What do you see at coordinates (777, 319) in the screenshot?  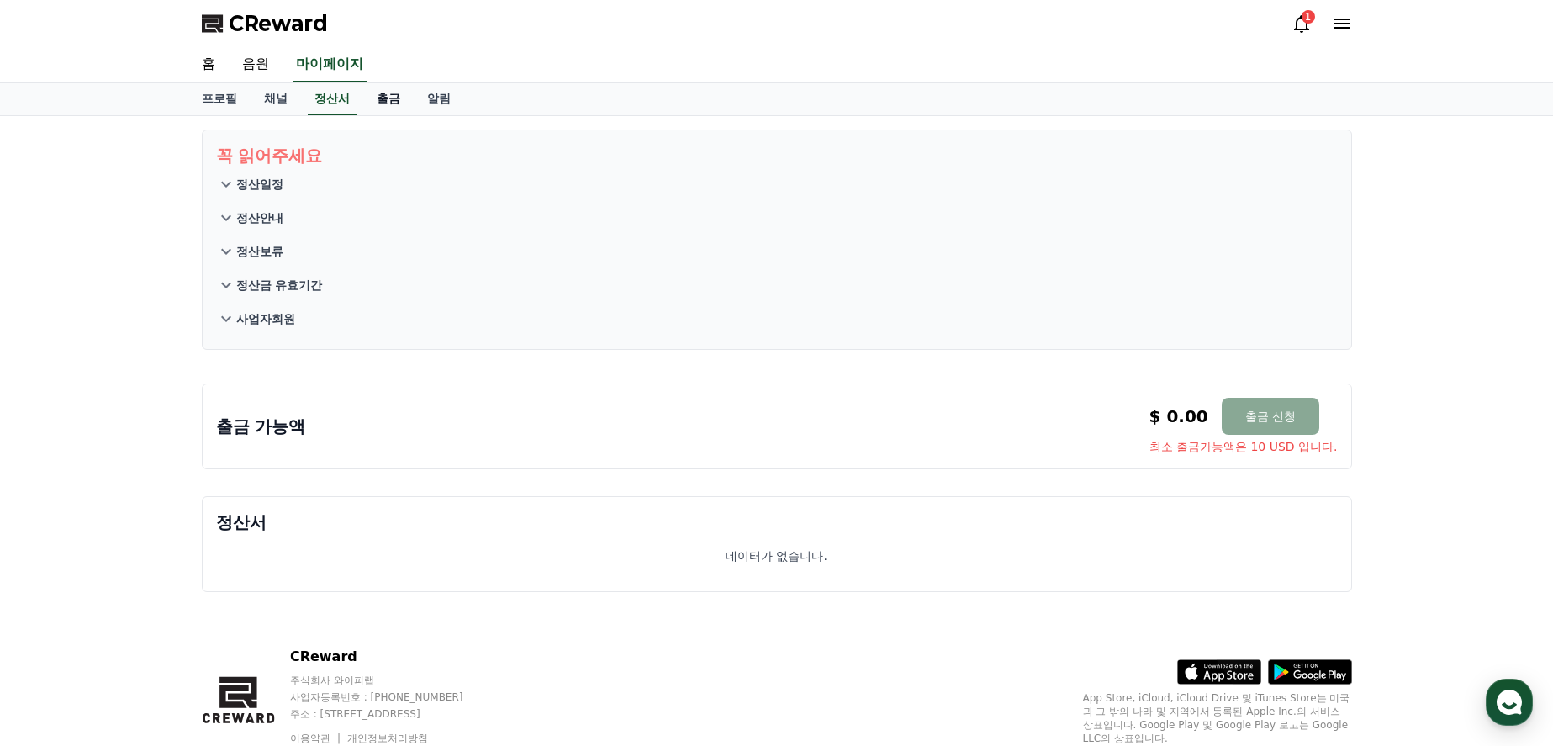 I see `button: 사업자회원` at bounding box center [777, 319].